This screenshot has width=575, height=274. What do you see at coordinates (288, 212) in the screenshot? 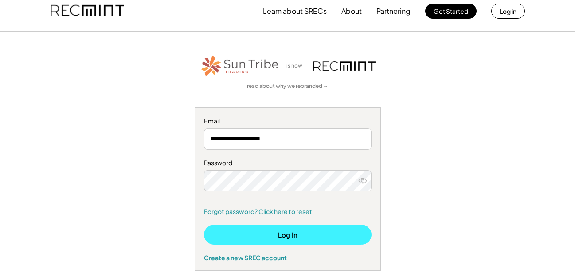
I see `a: Forgot password? Click here to reset.` at bounding box center [288, 212].